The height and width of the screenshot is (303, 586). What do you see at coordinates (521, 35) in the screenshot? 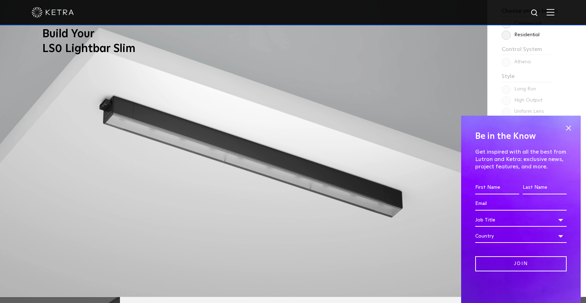
I see `label: Residential` at bounding box center [521, 35].